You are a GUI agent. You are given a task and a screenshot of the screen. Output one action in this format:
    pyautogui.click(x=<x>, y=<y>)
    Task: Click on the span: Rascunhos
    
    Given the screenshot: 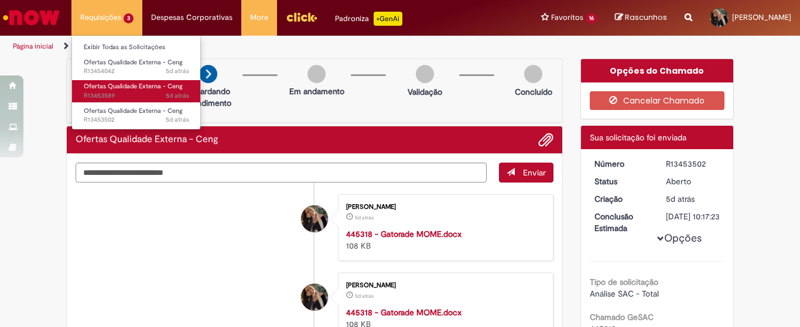 What is the action you would take?
    pyautogui.click(x=646, y=17)
    